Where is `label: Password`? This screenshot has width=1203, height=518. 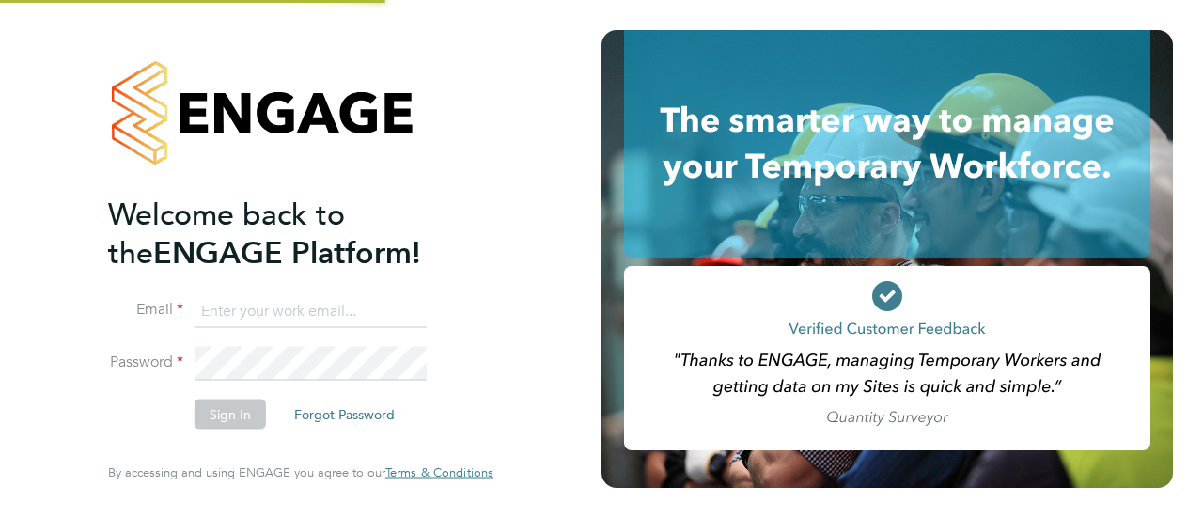
label: Password is located at coordinates (146, 362).